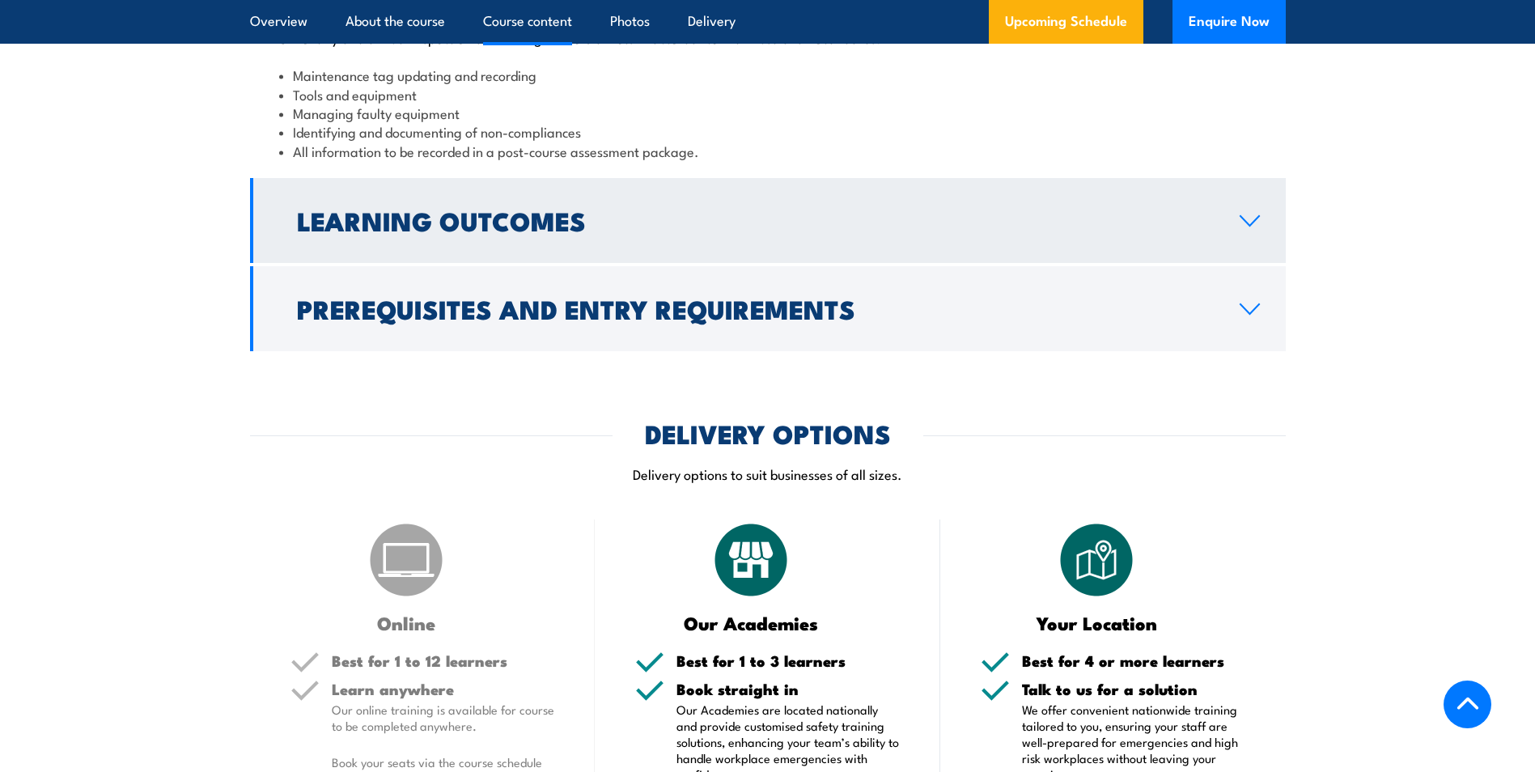 The image size is (1535, 772). What do you see at coordinates (788, 660) in the screenshot?
I see `h5: Best for 1 to 3 learners` at bounding box center [788, 660].